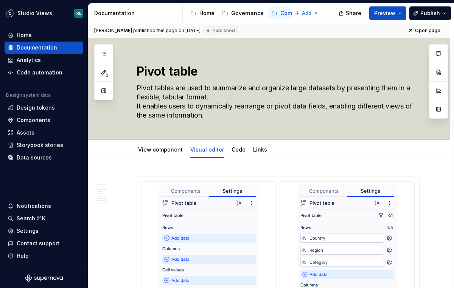  I want to click on button: Add, so click(306, 13).